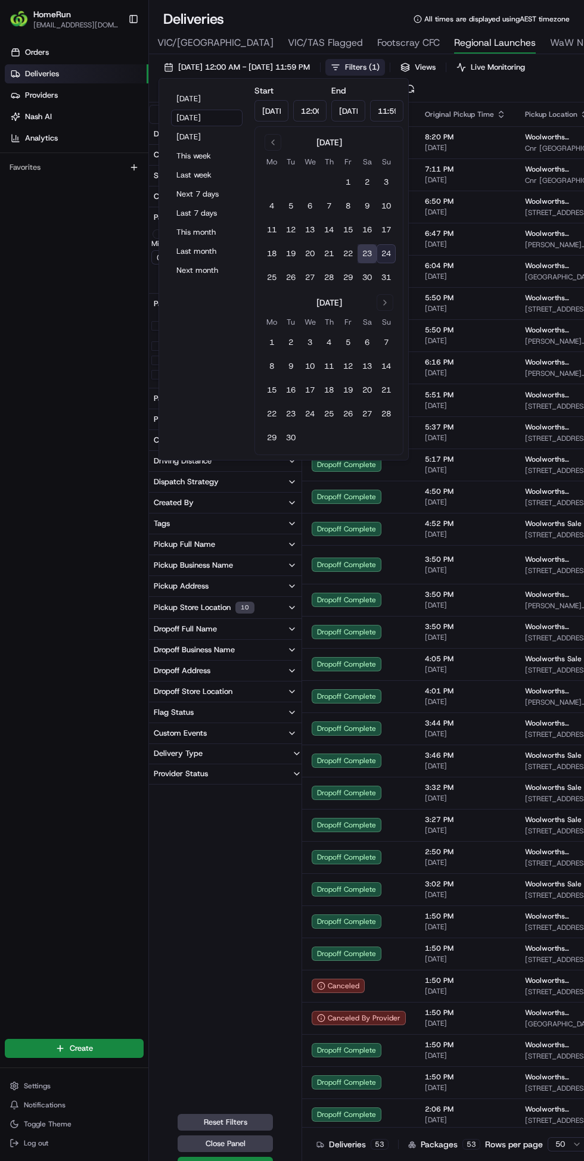 This screenshot has height=1161, width=584. What do you see at coordinates (329, 254) in the screenshot?
I see `button: 21` at bounding box center [329, 254].